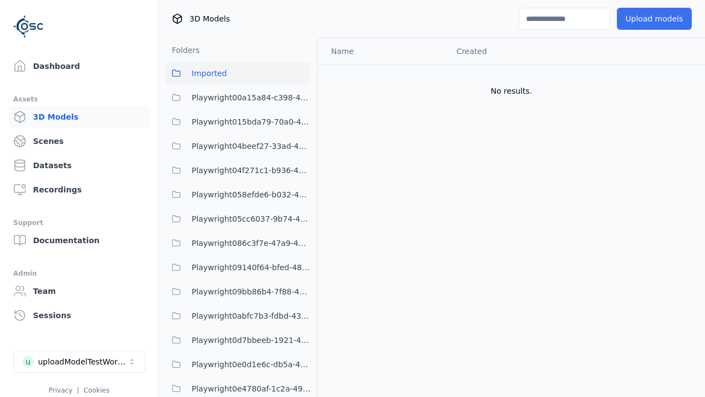 Image resolution: width=705 pixels, height=397 pixels. I want to click on span: 3D Models, so click(209, 19).